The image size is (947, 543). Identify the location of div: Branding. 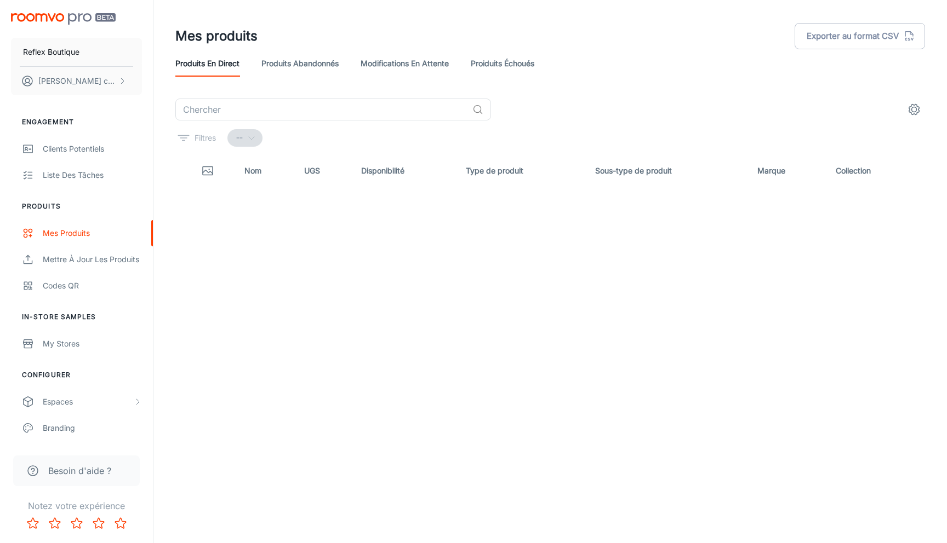
(92, 428).